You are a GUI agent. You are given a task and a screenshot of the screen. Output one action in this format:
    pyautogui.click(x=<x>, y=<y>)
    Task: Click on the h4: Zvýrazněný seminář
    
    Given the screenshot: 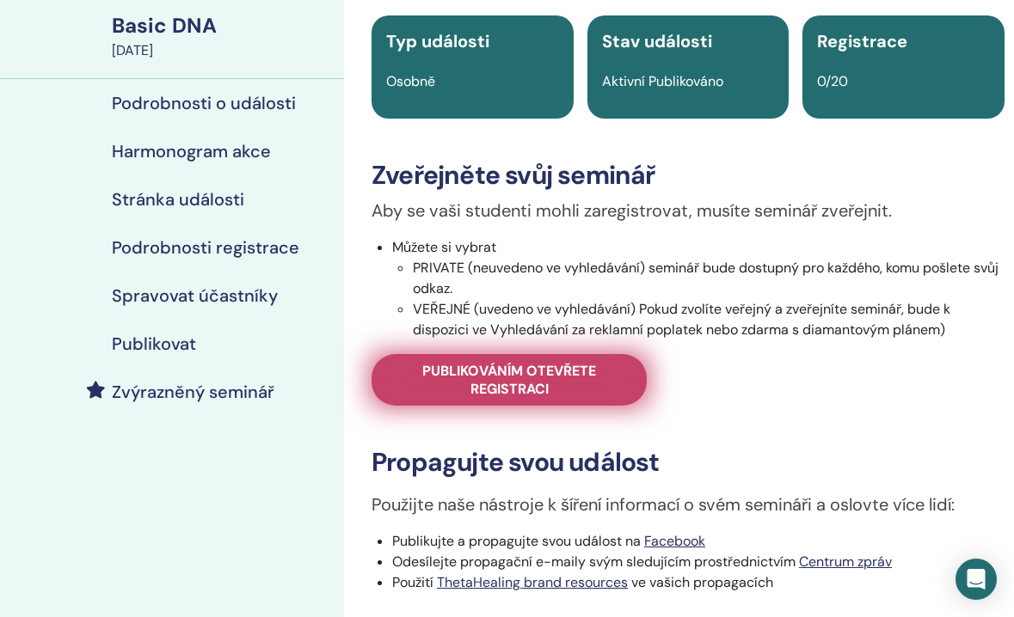 What is the action you would take?
    pyautogui.click(x=193, y=392)
    